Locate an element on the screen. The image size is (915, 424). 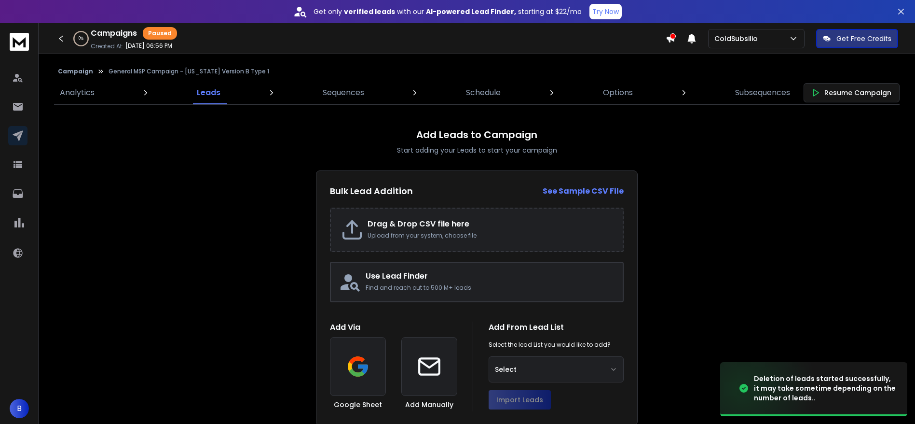
p: ColdSubsilio is located at coordinates (738, 39).